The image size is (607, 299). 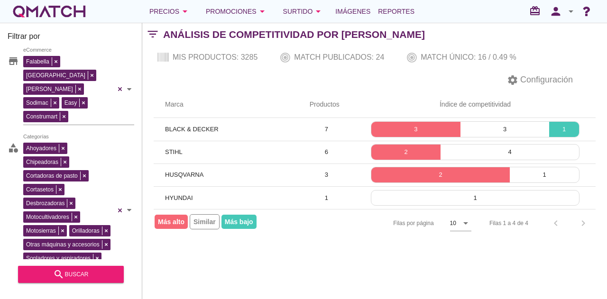 I want to click on span: Más bajo, so click(x=239, y=222).